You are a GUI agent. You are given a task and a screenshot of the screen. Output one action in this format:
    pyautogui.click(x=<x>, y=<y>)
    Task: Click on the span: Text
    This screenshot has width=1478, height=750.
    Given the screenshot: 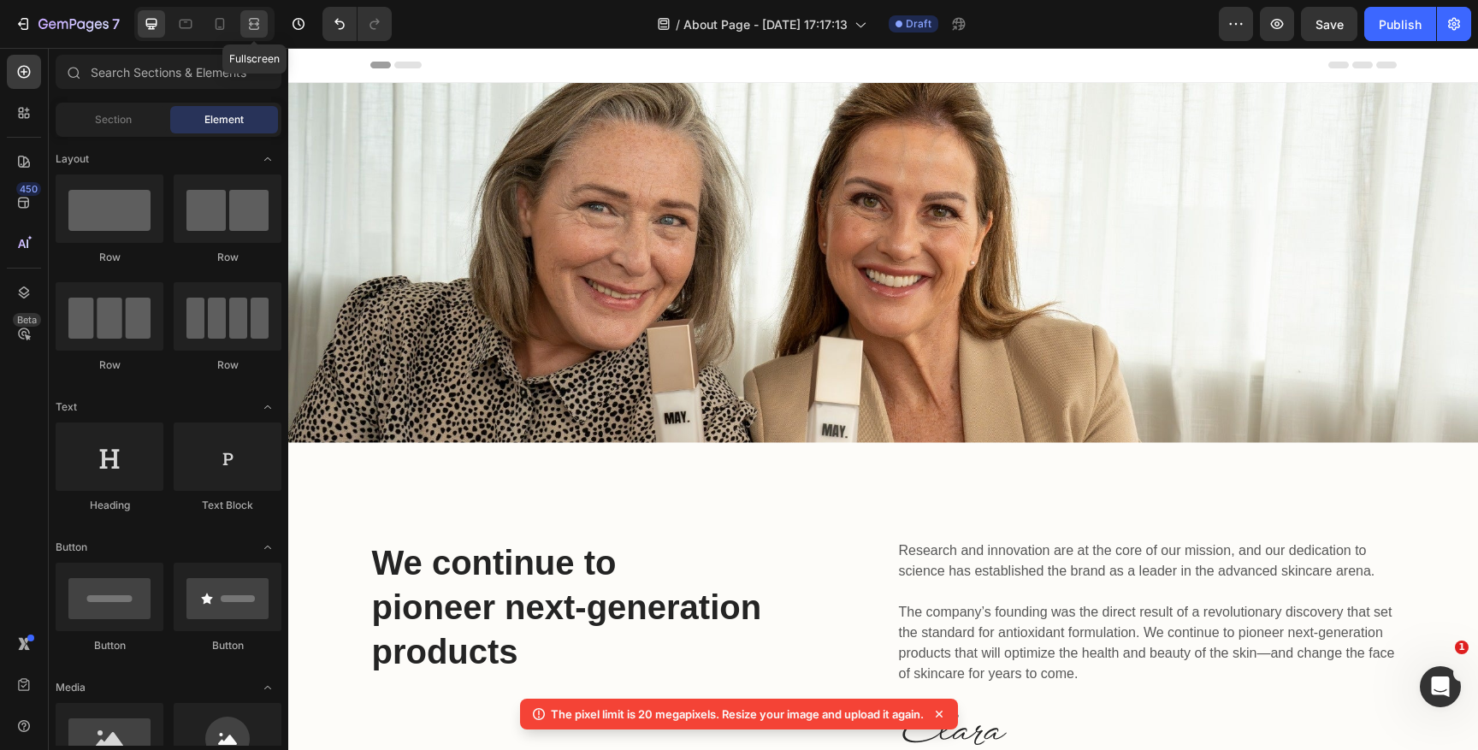 What is the action you would take?
    pyautogui.click(x=66, y=407)
    